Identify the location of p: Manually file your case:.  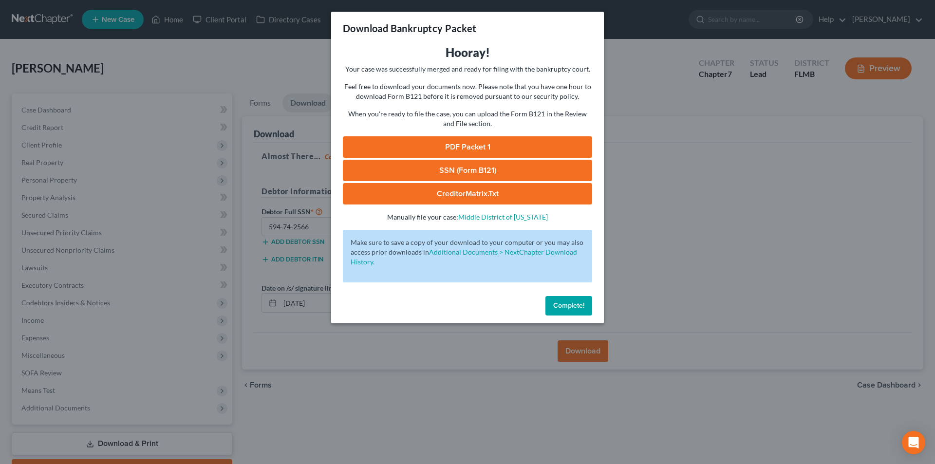
(467, 217).